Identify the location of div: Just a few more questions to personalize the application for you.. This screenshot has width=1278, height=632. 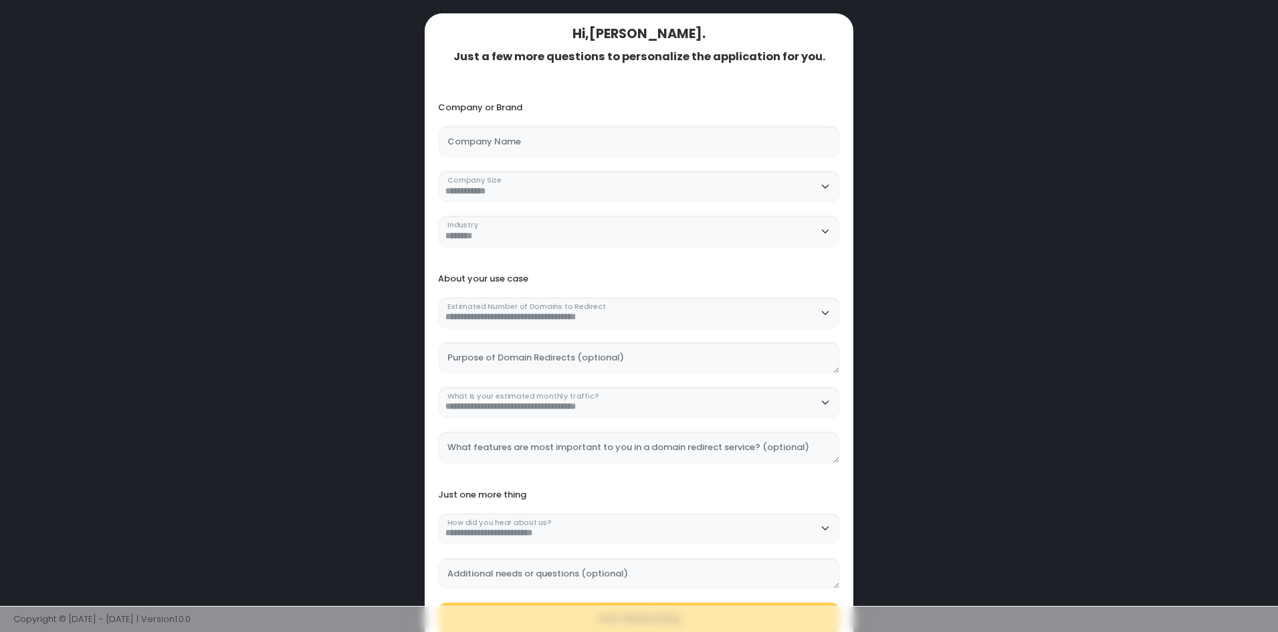
(639, 57).